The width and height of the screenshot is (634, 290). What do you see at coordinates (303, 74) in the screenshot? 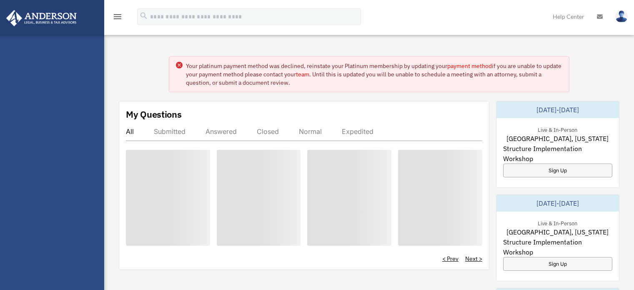
I see `a: team` at bounding box center [303, 74].